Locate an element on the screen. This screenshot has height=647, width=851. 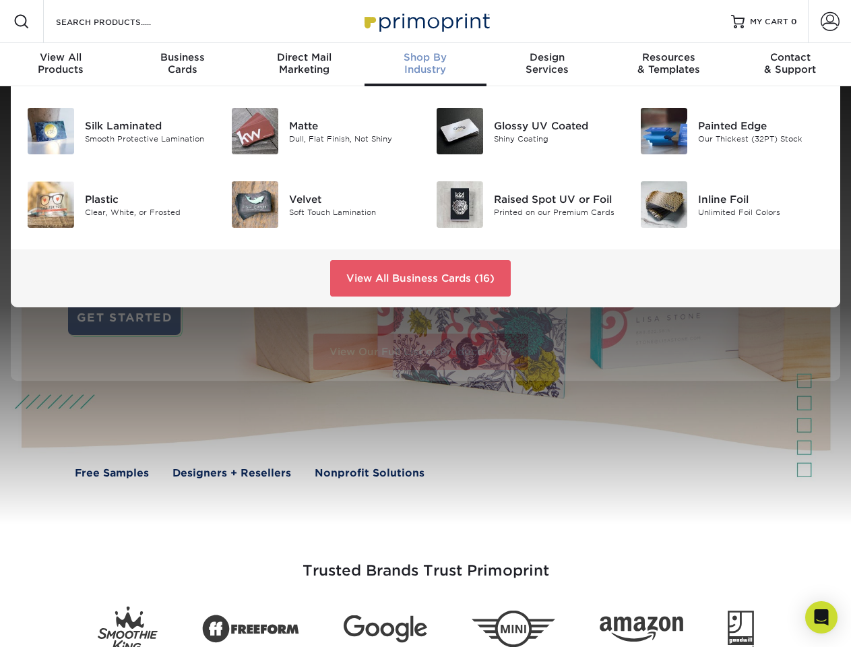
div: Marketing is located at coordinates (304, 63).